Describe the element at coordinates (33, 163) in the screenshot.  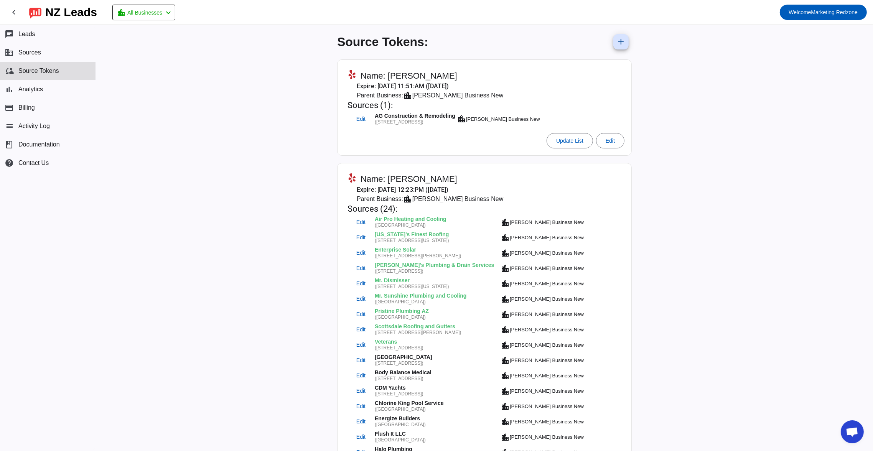
I see `span: Contact Us` at that location.